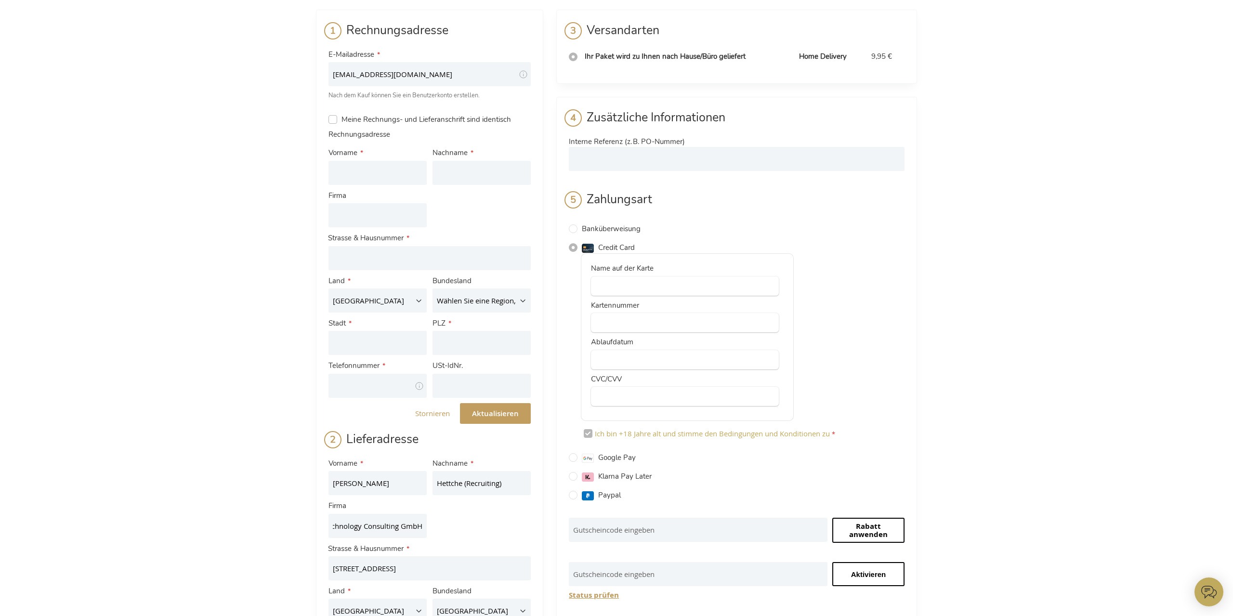 This screenshot has height=616, width=1233. What do you see at coordinates (430, 34) in the screenshot?
I see `div: Rechnungsadresse` at bounding box center [430, 34].